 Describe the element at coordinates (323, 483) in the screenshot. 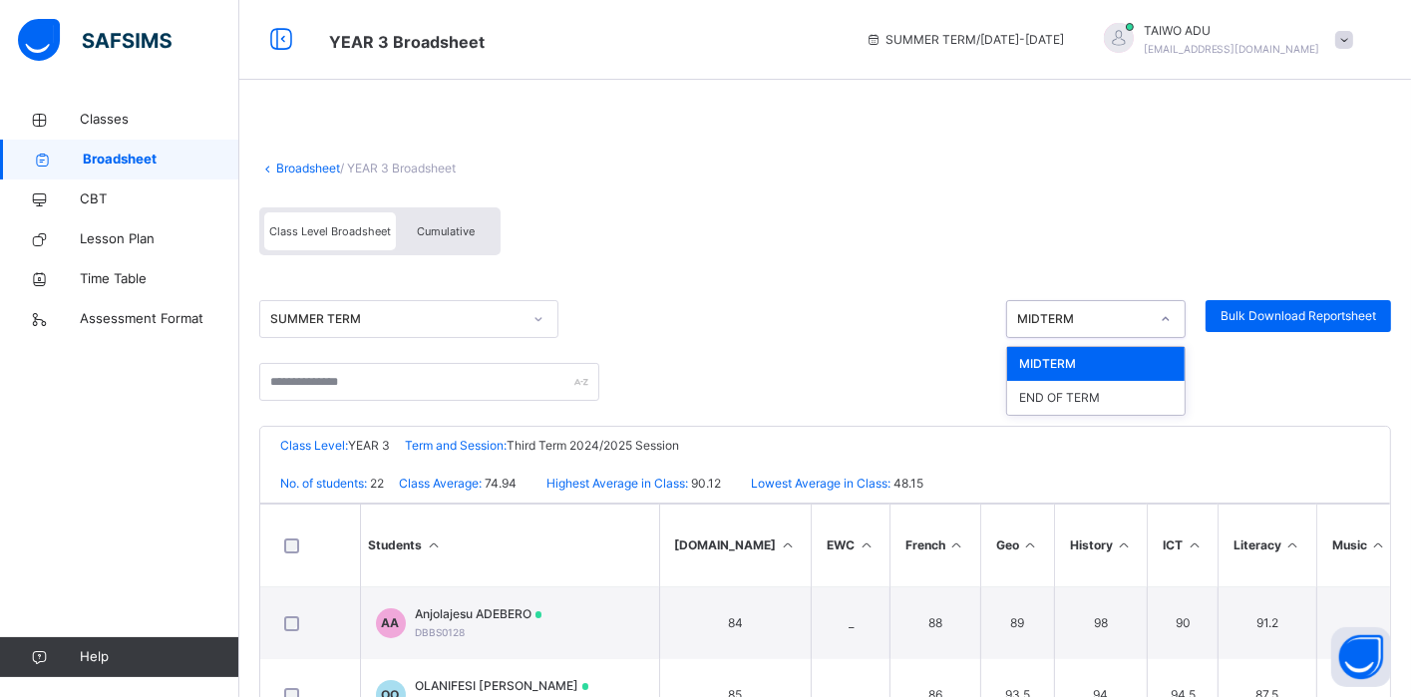

I see `span: No. of students:` at that location.